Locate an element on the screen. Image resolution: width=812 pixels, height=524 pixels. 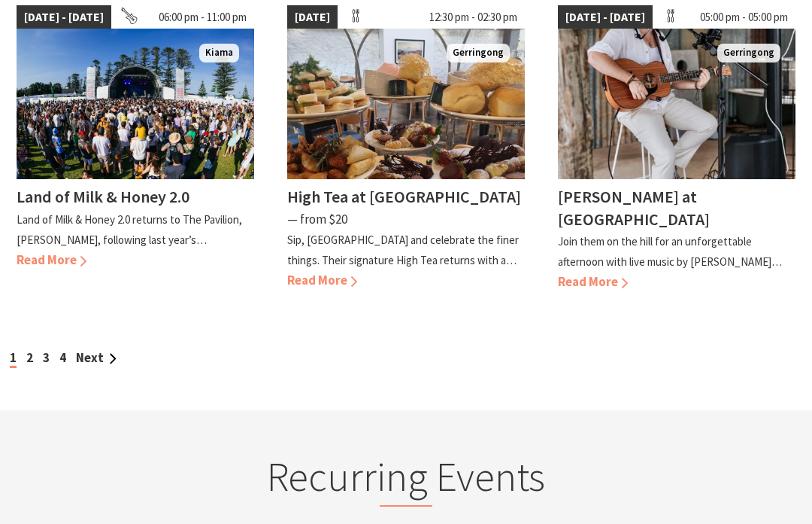
img: Clearly is located at coordinates (135, 104).